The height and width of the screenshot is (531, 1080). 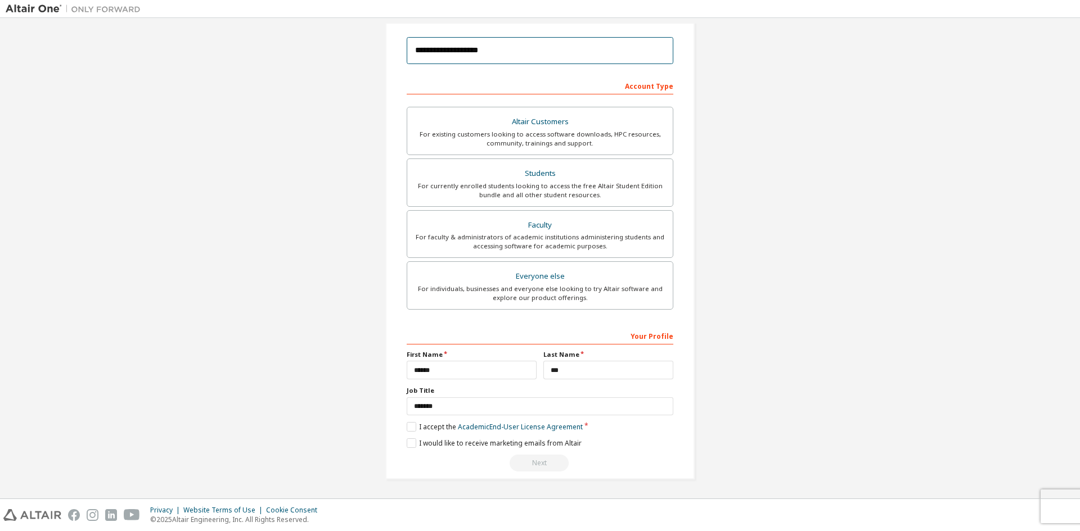 What do you see at coordinates (540, 391) in the screenshot?
I see `label: Job Title` at bounding box center [540, 391].